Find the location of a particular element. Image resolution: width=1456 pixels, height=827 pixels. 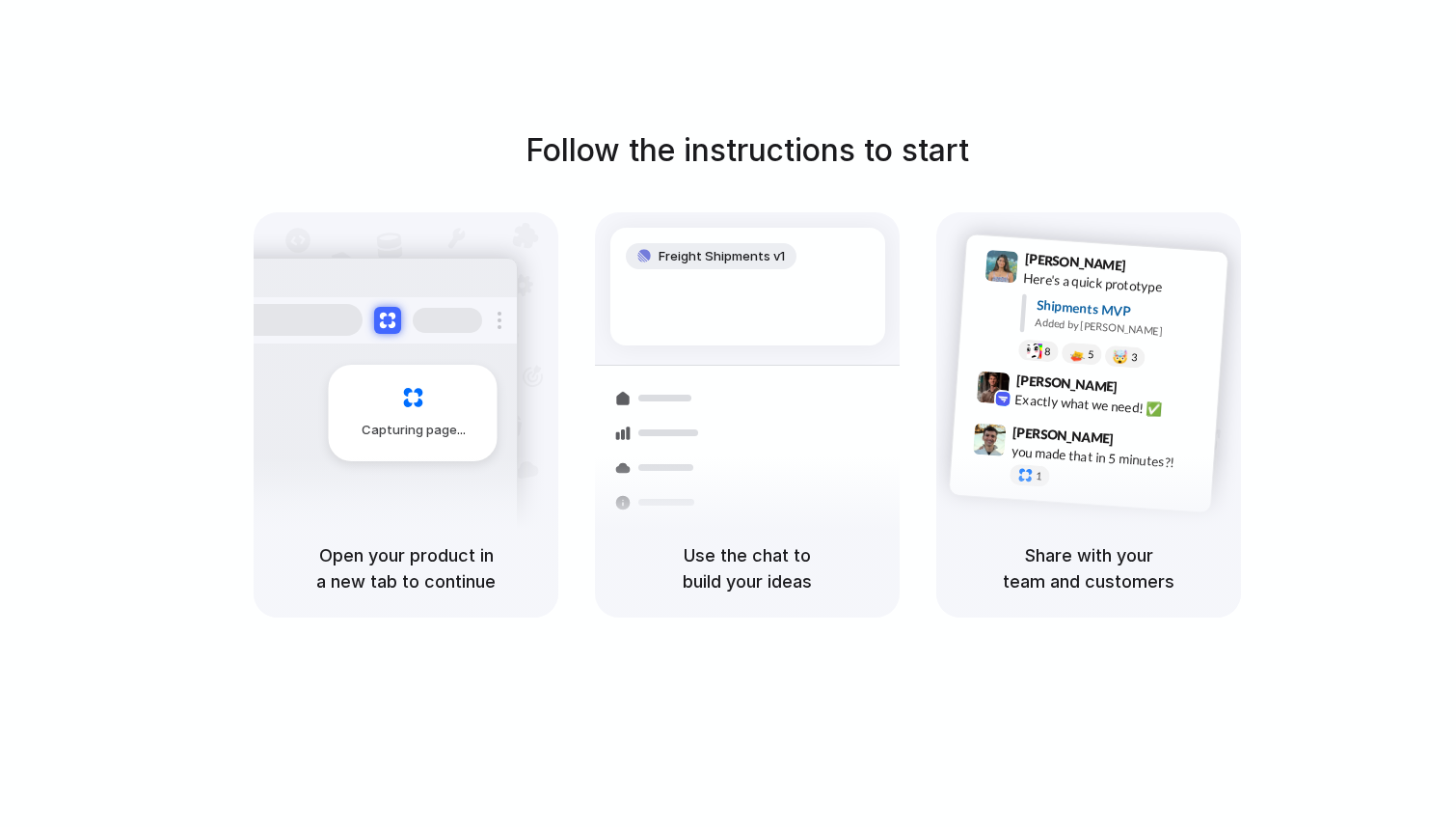

span: 1 is located at coordinates (1039, 476).